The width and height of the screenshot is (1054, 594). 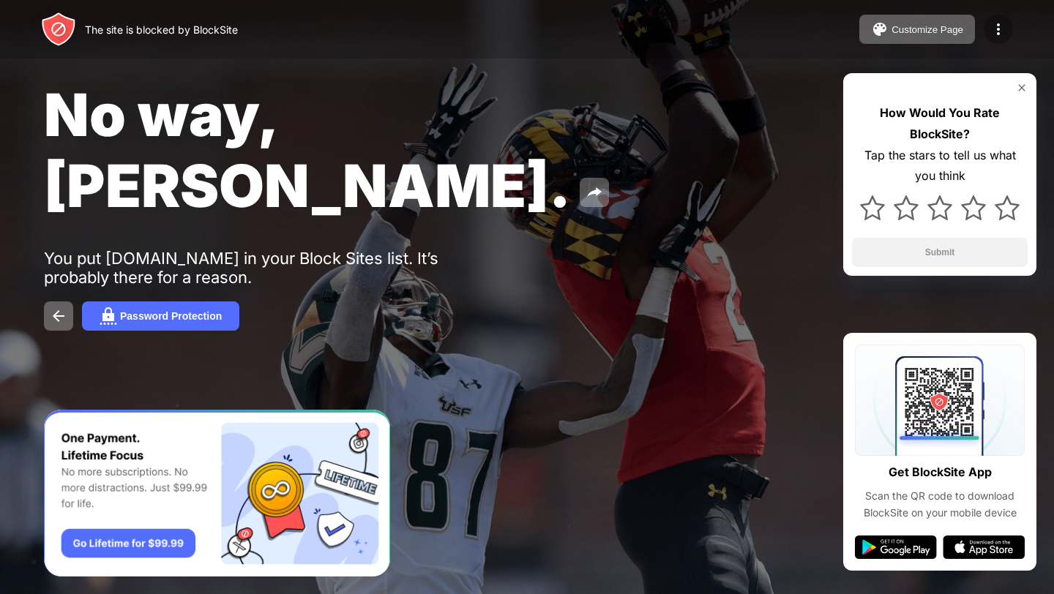 I want to click on div: Customize Page, so click(x=927, y=29).